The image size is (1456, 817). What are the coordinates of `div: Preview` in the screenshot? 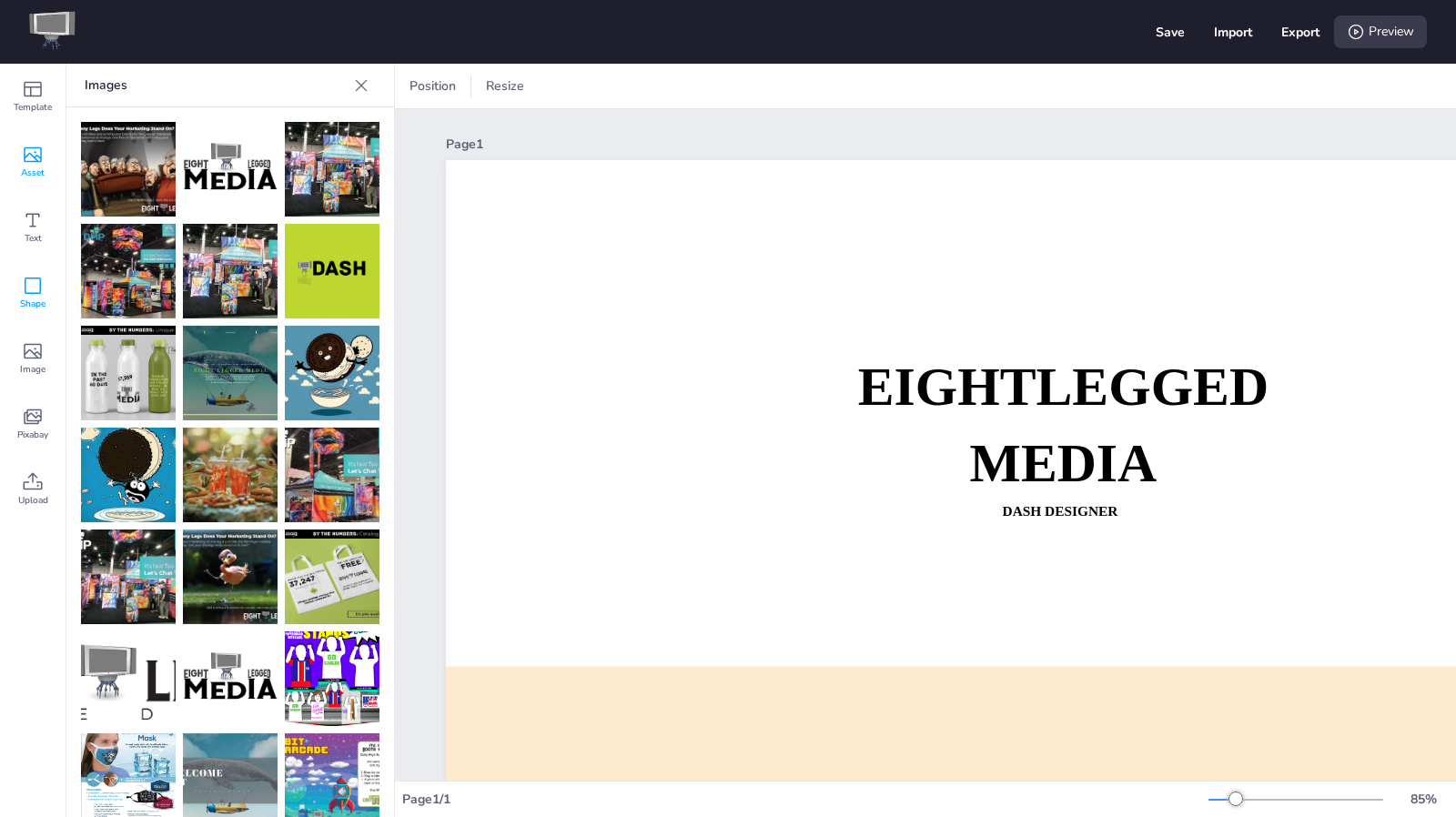 It's located at (1381, 32).